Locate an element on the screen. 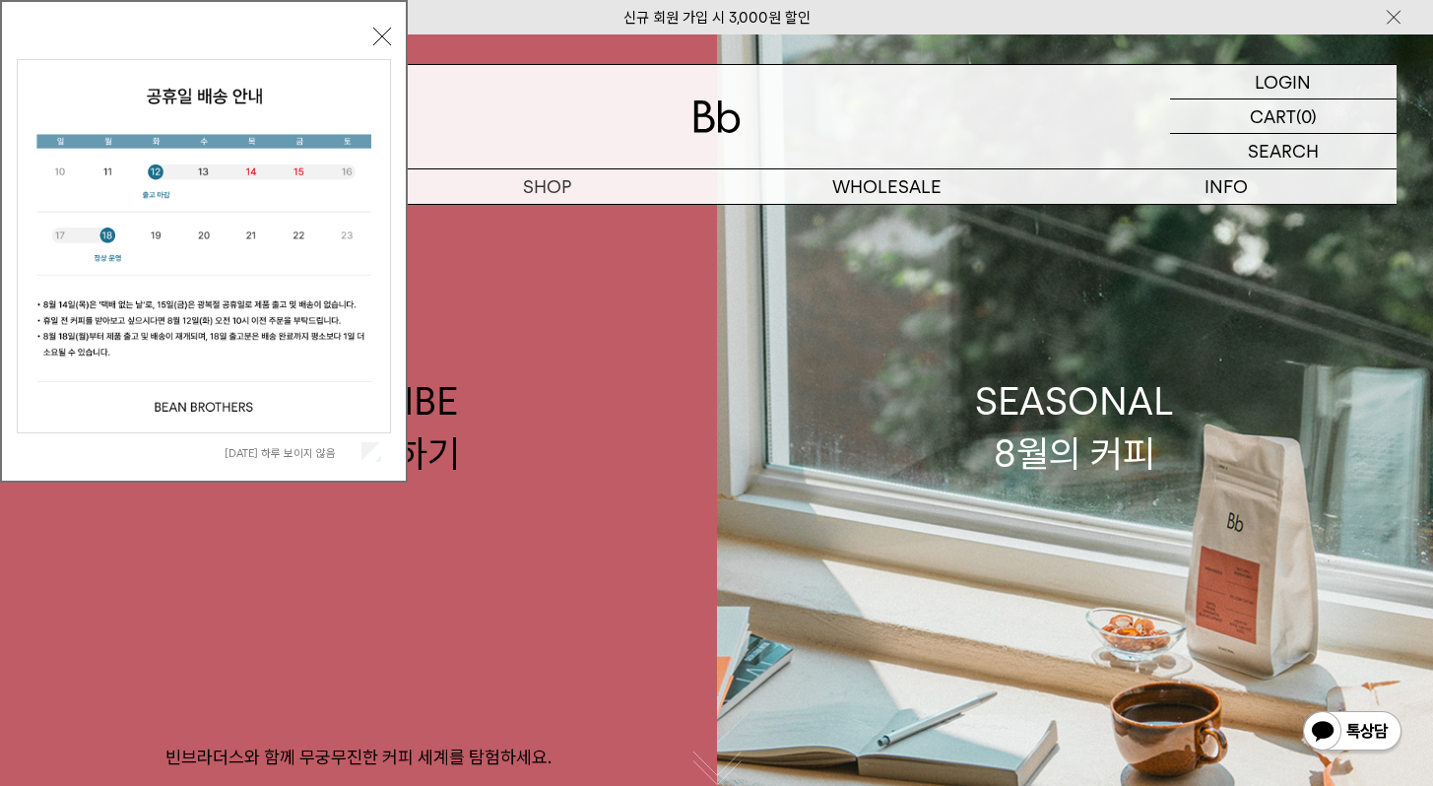 The height and width of the screenshot is (786, 1433). a: SHOP is located at coordinates (547, 186).